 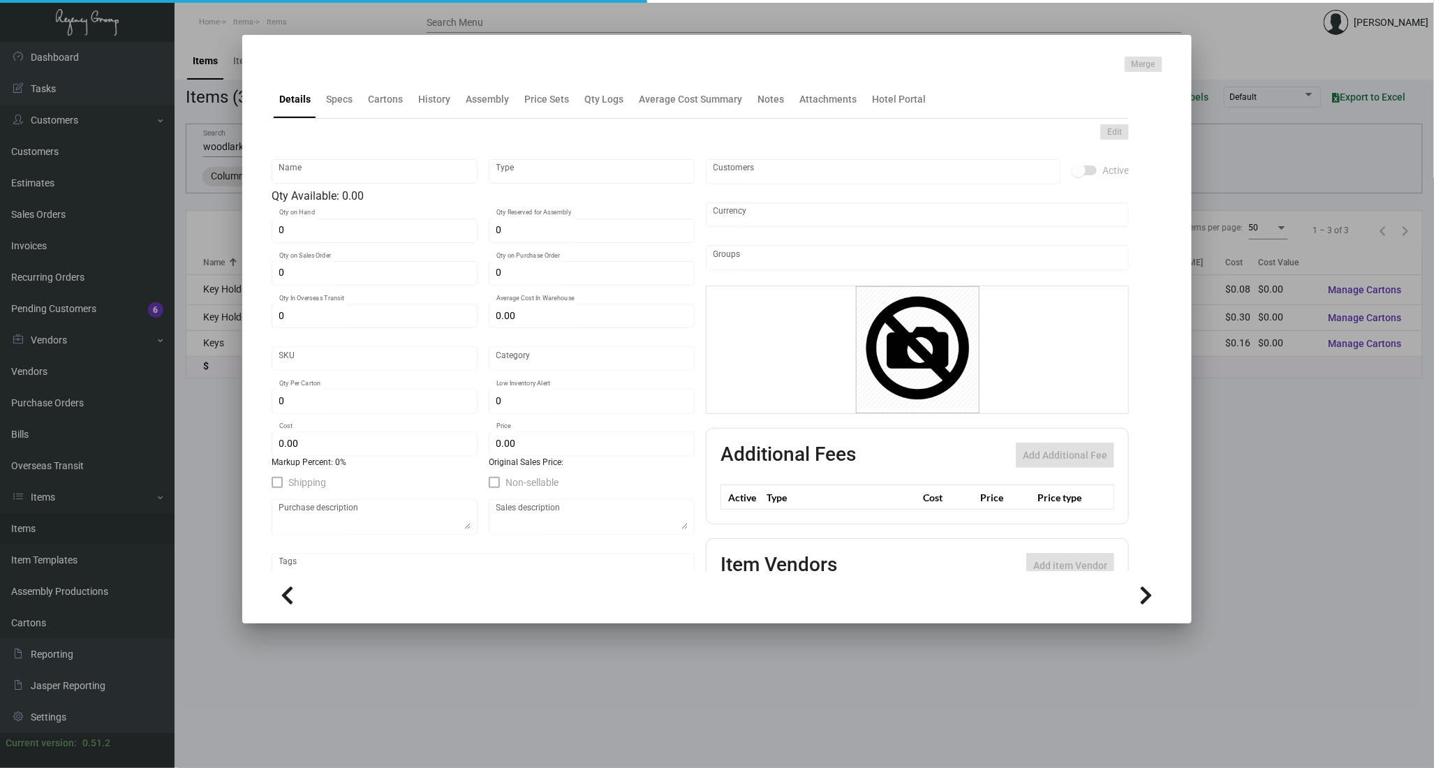 What do you see at coordinates (1071, 566) in the screenshot?
I see `span: Add item Vendor` at bounding box center [1071, 566].